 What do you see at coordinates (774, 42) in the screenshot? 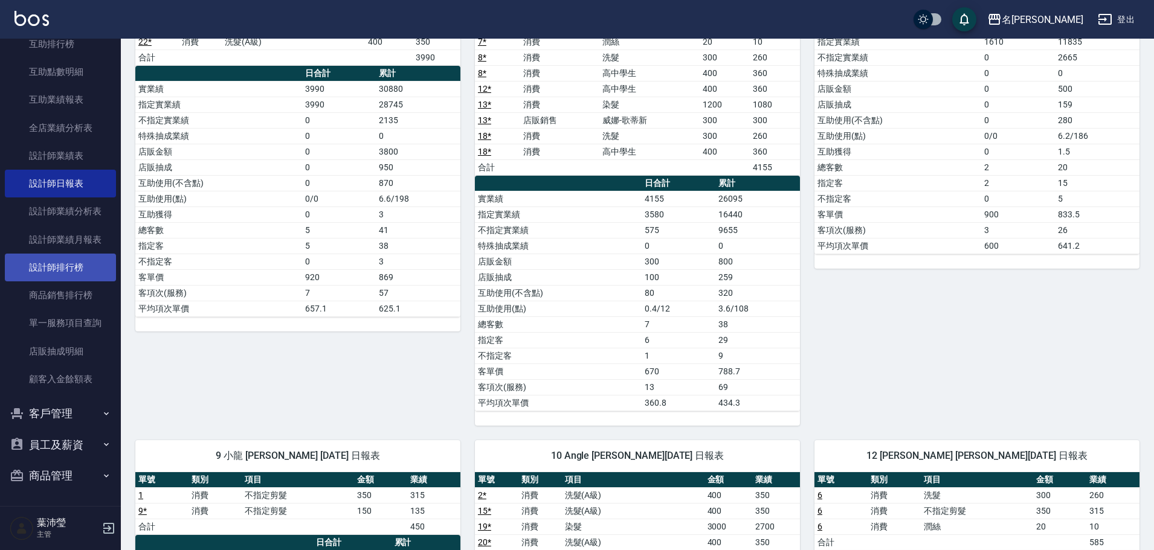
I see `td: 10` at bounding box center [774, 42].